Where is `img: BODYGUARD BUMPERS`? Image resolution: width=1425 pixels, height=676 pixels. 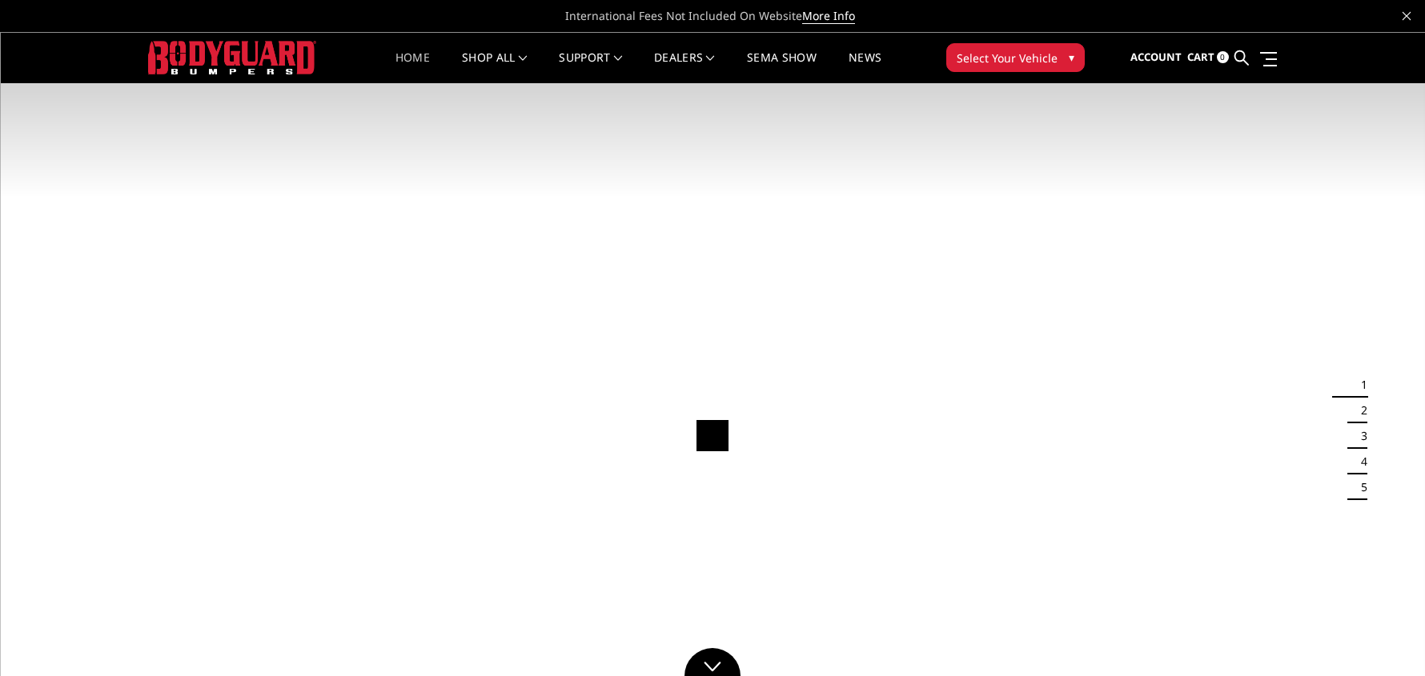
img: BODYGUARD BUMPERS is located at coordinates (232, 57).